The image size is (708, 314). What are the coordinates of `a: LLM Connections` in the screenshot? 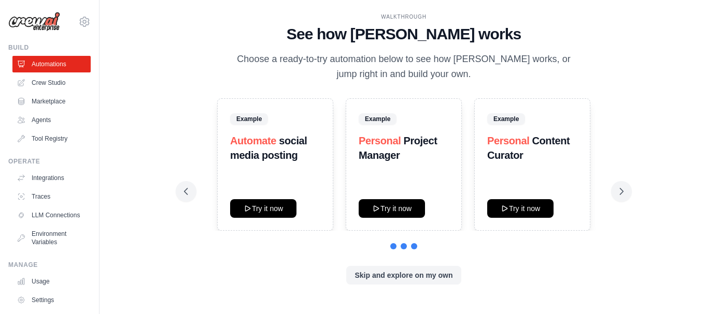 It's located at (51, 215).